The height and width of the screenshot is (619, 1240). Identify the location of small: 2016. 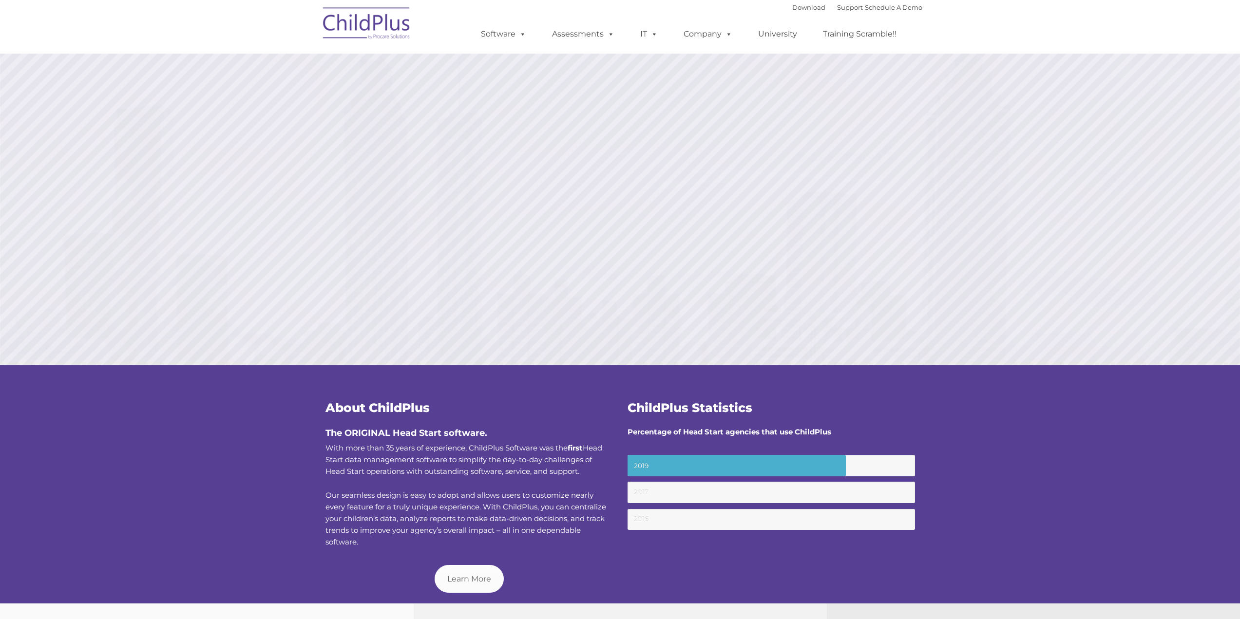
(772, 520).